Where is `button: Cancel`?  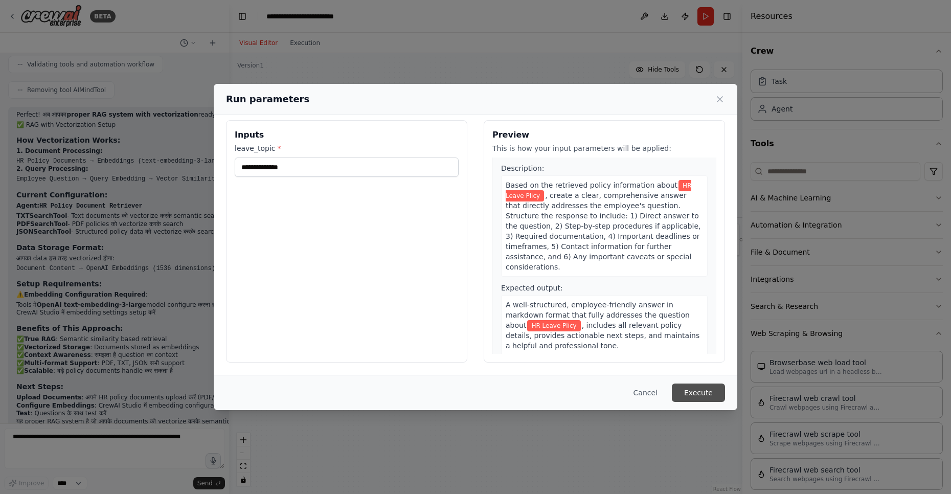
button: Cancel is located at coordinates (645, 393).